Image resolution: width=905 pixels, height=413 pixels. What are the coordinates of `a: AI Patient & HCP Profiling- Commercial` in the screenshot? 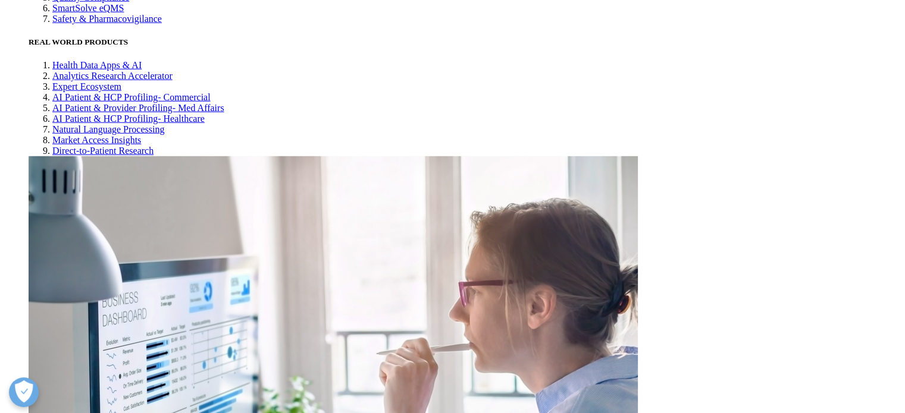 It's located at (131, 97).